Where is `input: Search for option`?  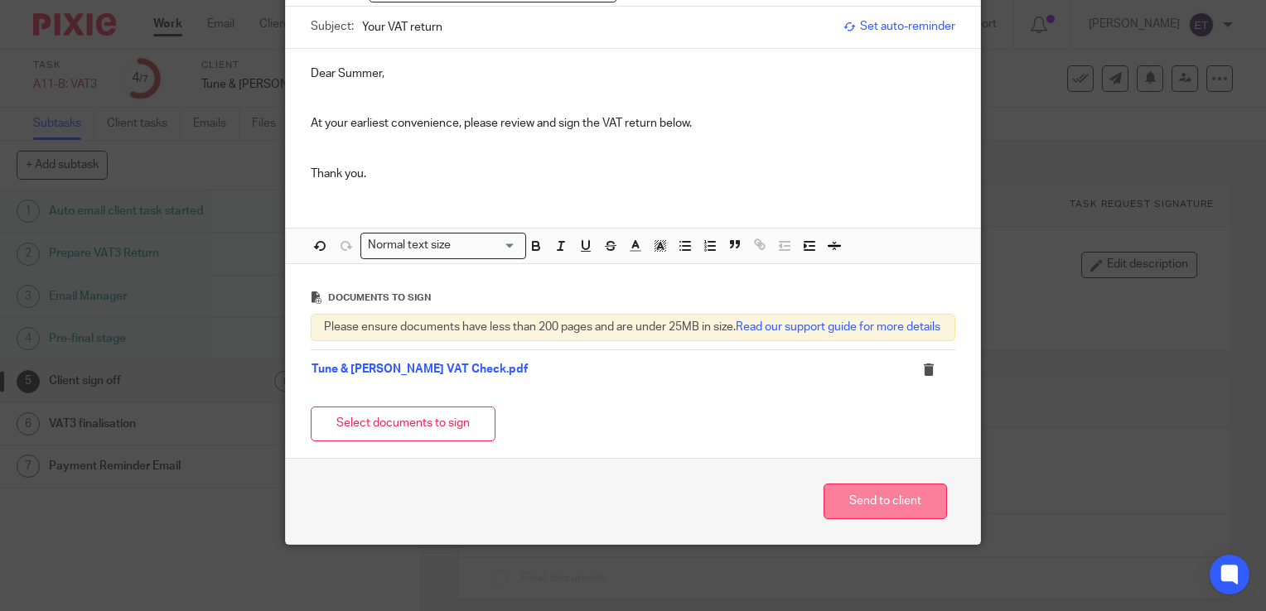 input: Search for option is located at coordinates (486, 245).